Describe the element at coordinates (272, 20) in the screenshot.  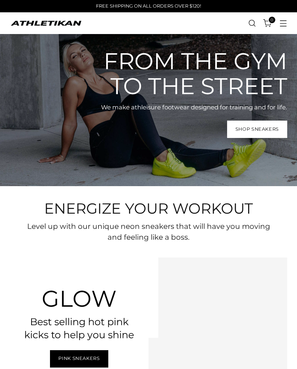
I see `span: 0` at that location.